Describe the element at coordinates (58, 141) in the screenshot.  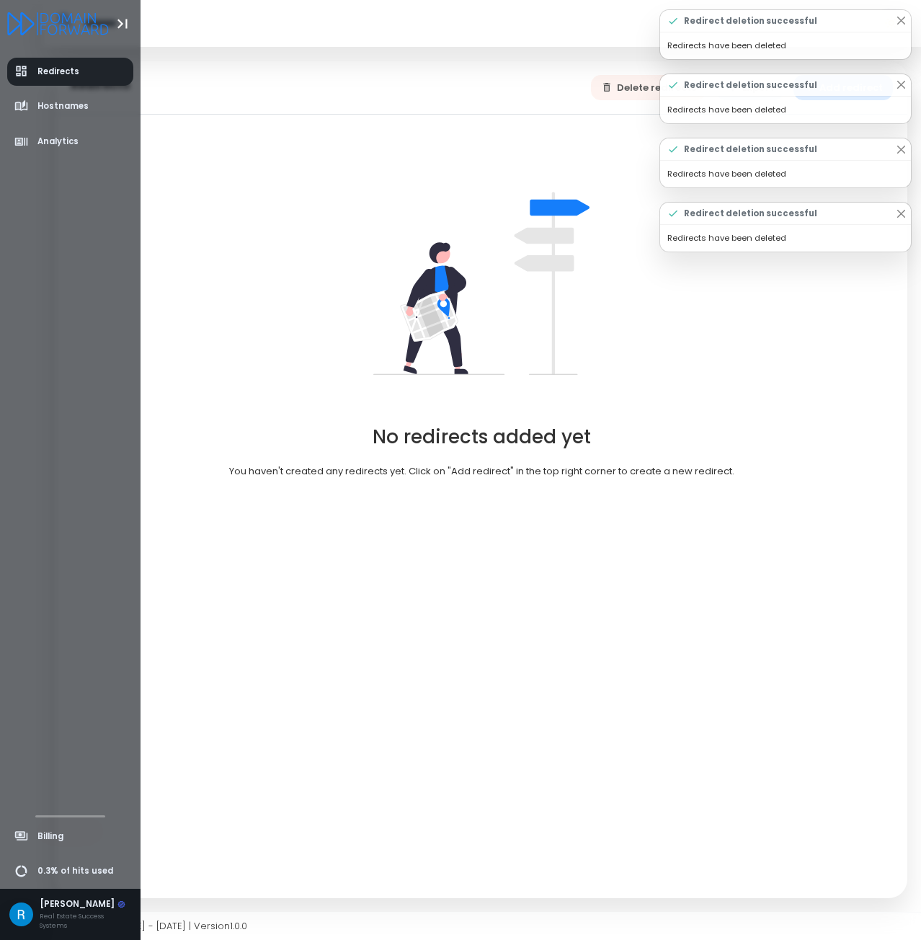
I see `span: Analytics` at that location.